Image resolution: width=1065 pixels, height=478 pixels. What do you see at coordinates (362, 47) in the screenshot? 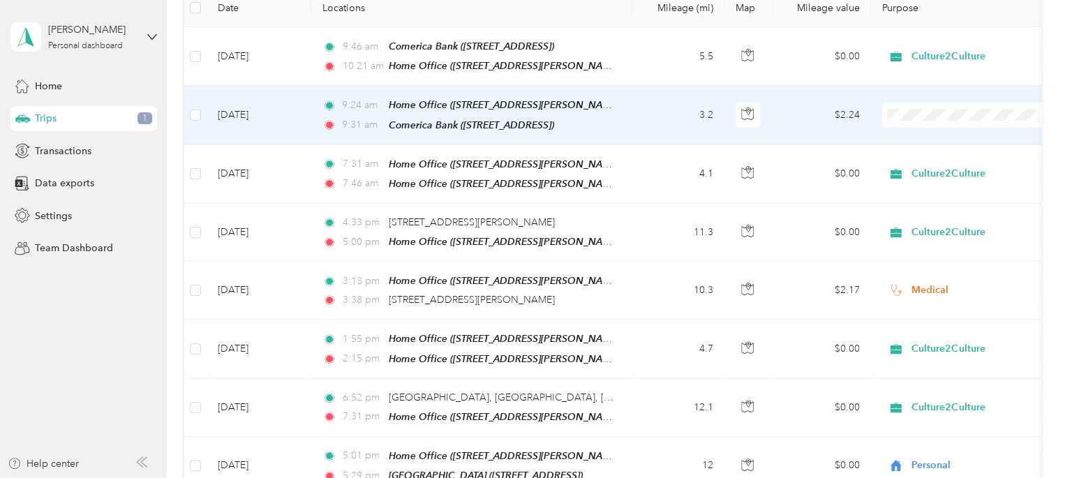
I see `span: 9:46 am` at bounding box center [362, 47].